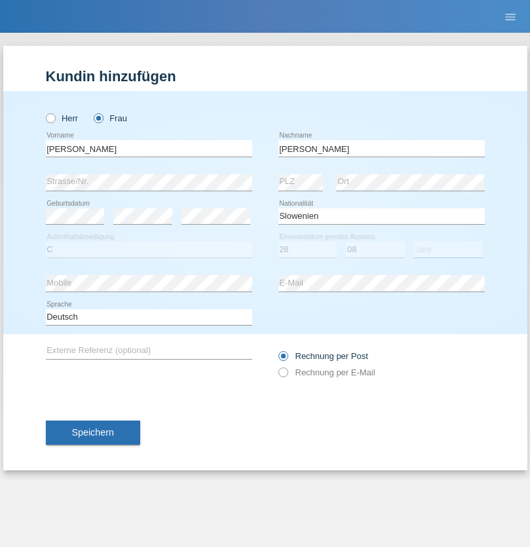 The height and width of the screenshot is (547, 530). I want to click on label: Rechnung per E-Mail, so click(327, 372).